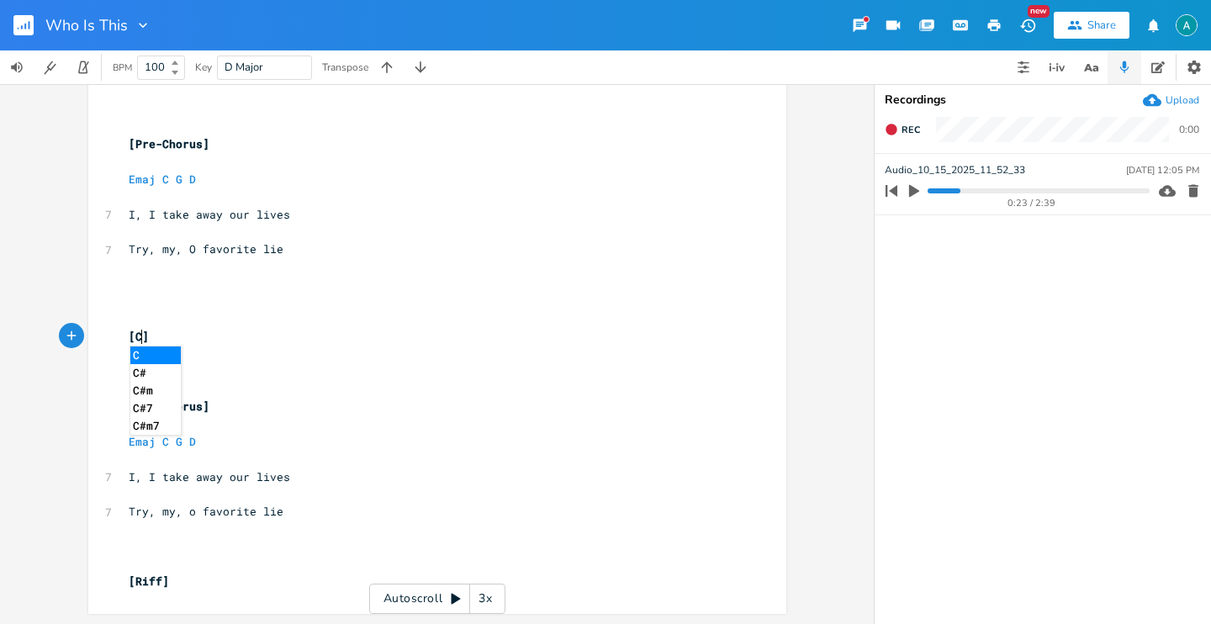 Image resolution: width=1211 pixels, height=624 pixels. What do you see at coordinates (156, 390) in the screenshot?
I see `li: C#m` at bounding box center [156, 390].